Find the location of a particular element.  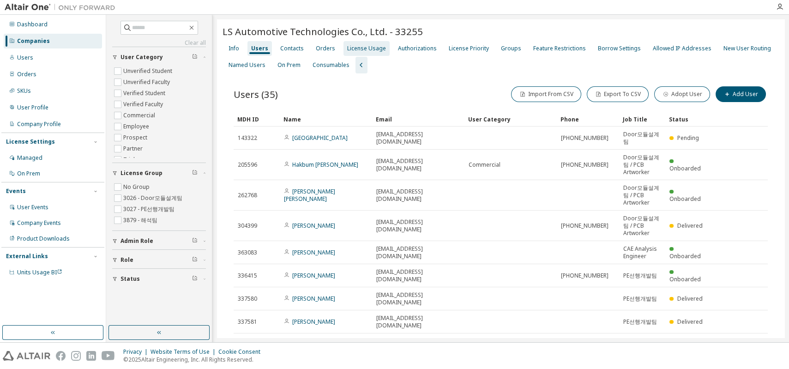

img: linkedin.svg is located at coordinates (91, 356).